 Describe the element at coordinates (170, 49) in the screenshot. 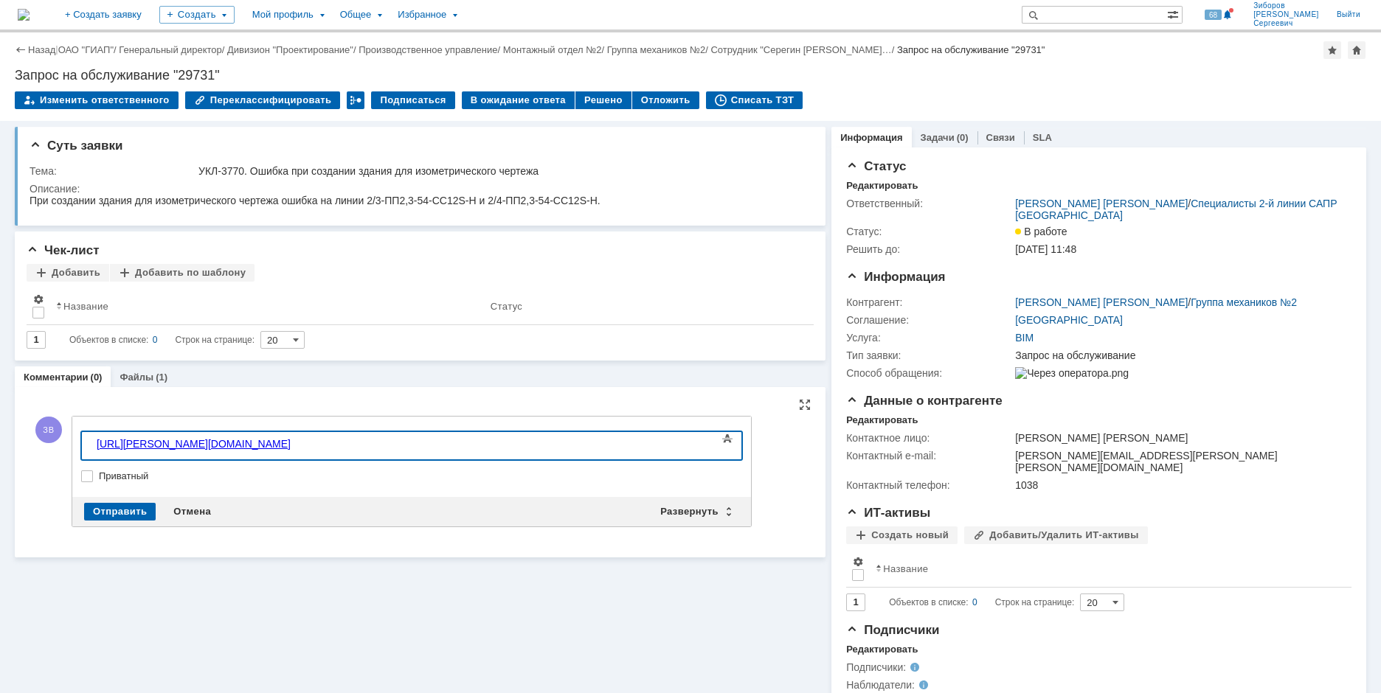

I see `a: Генеральный директор` at that location.